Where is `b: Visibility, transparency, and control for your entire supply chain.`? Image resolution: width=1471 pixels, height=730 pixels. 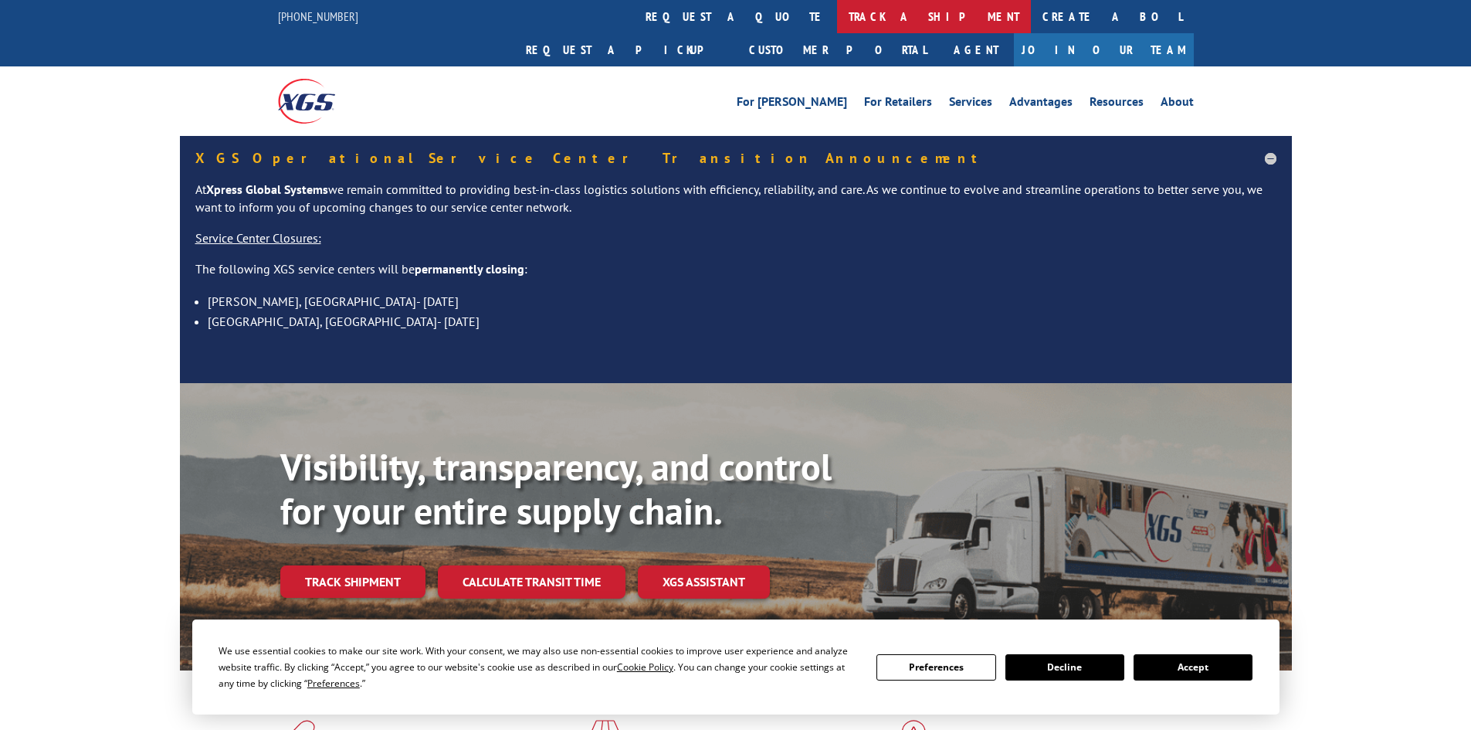
b: Visibility, transparency, and control for your entire supply chain. is located at coordinates (556, 489).